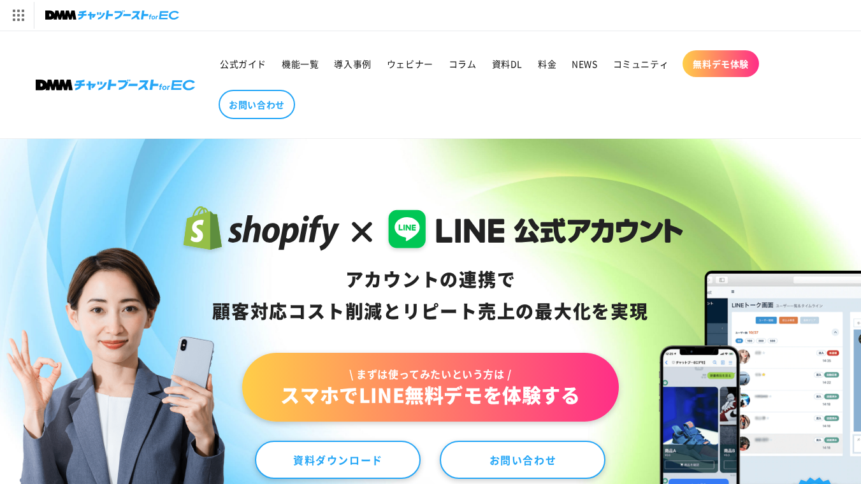  What do you see at coordinates (721, 64) in the screenshot?
I see `a: 無料デモ体験` at bounding box center [721, 64].